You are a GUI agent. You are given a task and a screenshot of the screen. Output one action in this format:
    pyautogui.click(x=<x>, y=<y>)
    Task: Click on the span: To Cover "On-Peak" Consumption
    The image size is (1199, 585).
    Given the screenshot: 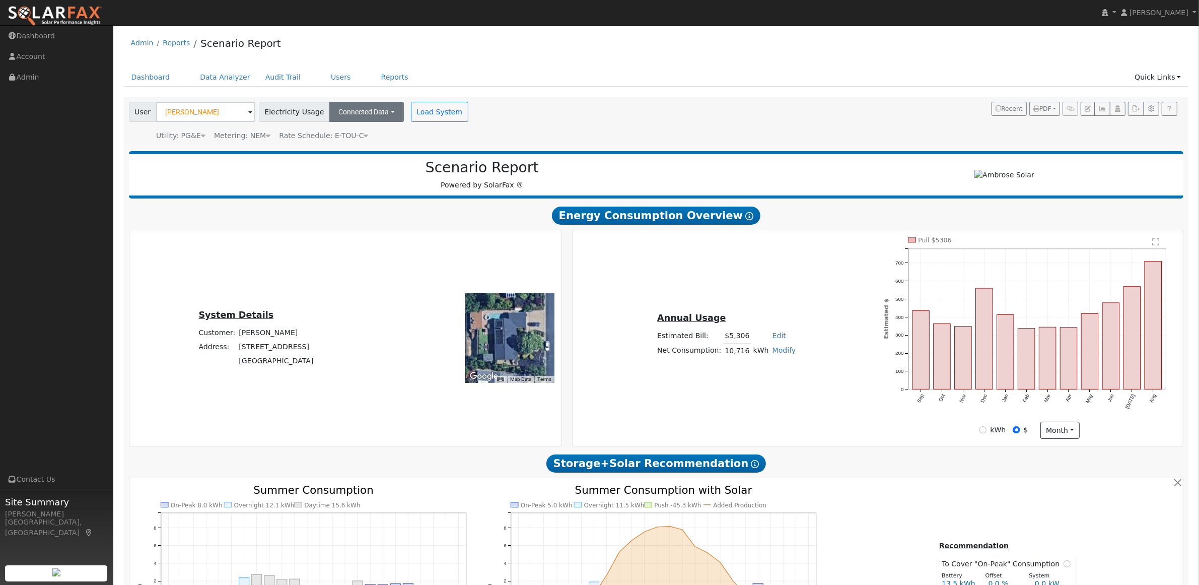 What is the action you would take?
    pyautogui.click(x=1003, y=563)
    